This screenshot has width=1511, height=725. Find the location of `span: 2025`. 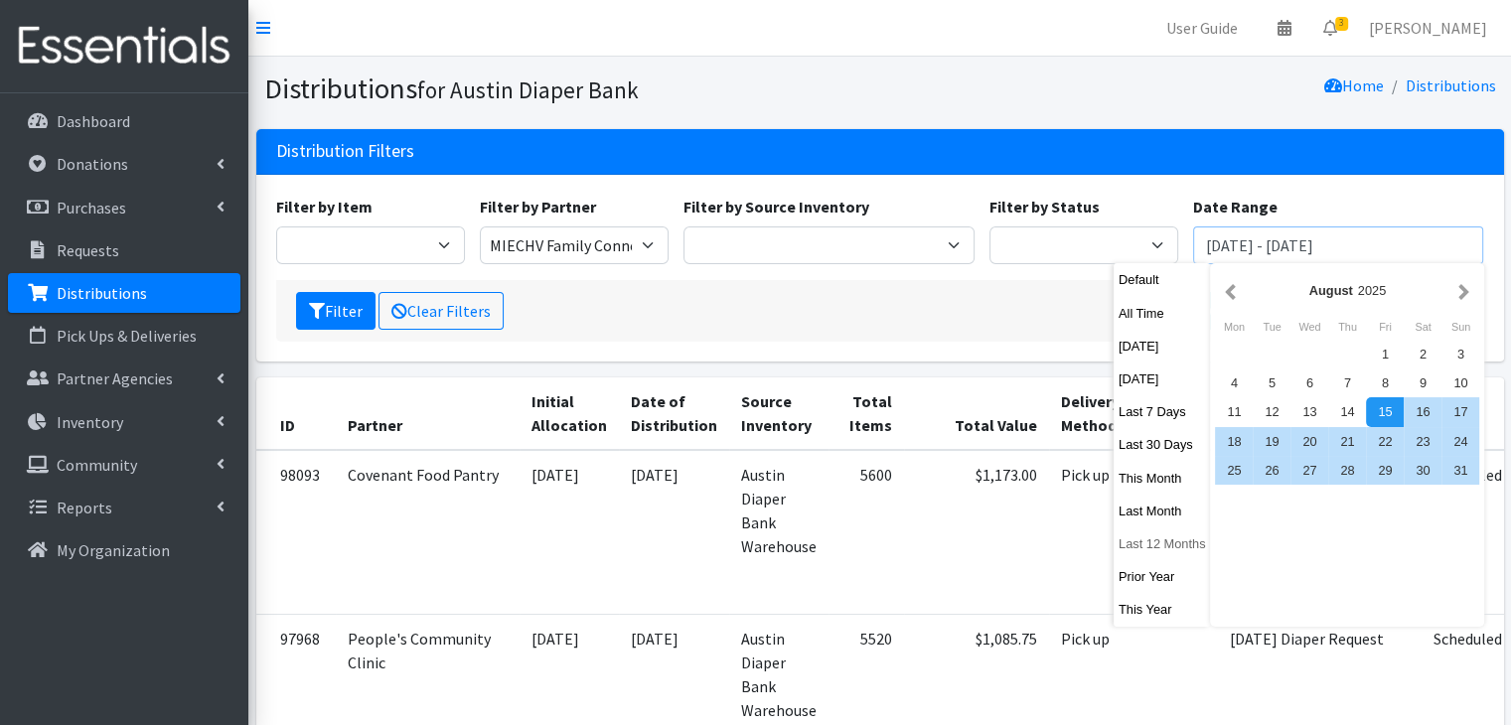

span: 2025 is located at coordinates (1372, 290).